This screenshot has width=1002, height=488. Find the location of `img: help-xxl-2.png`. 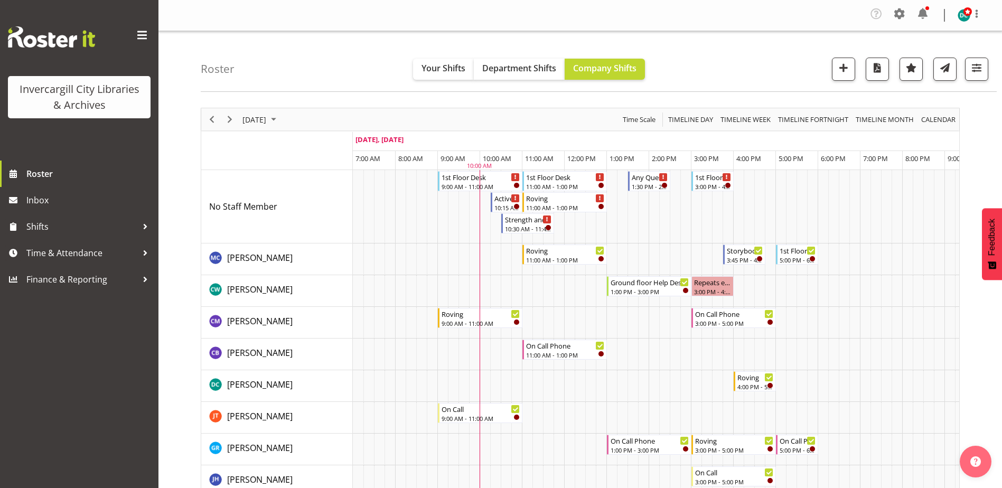

img: help-xxl-2.png is located at coordinates (976, 462).